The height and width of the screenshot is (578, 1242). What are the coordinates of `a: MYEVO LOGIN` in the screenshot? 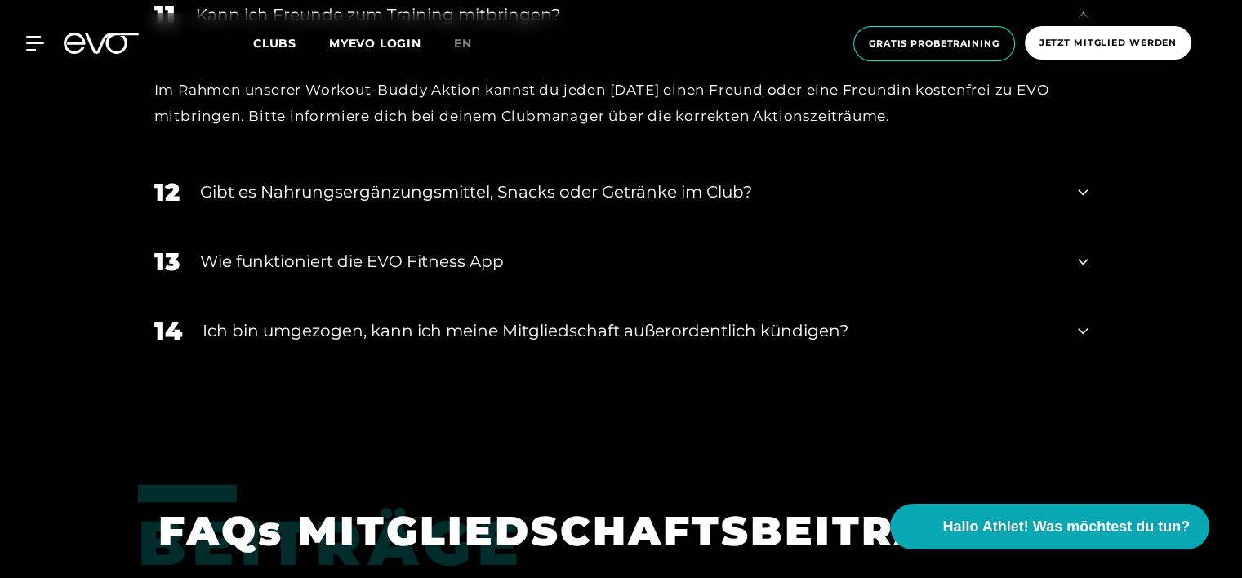 It's located at (375, 43).